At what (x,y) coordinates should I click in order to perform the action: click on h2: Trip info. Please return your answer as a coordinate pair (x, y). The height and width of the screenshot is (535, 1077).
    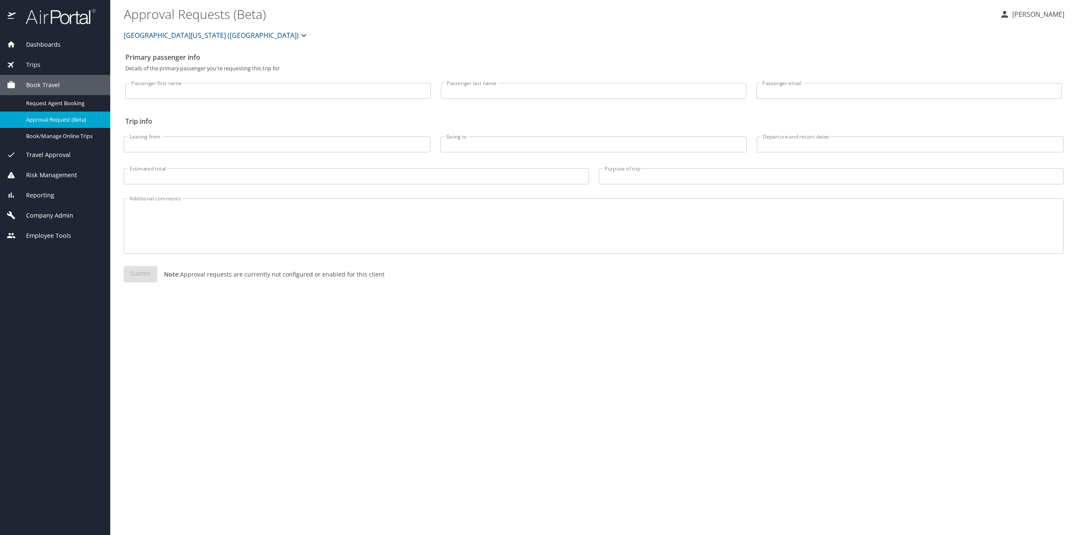
    Looking at the image, I should click on (593, 121).